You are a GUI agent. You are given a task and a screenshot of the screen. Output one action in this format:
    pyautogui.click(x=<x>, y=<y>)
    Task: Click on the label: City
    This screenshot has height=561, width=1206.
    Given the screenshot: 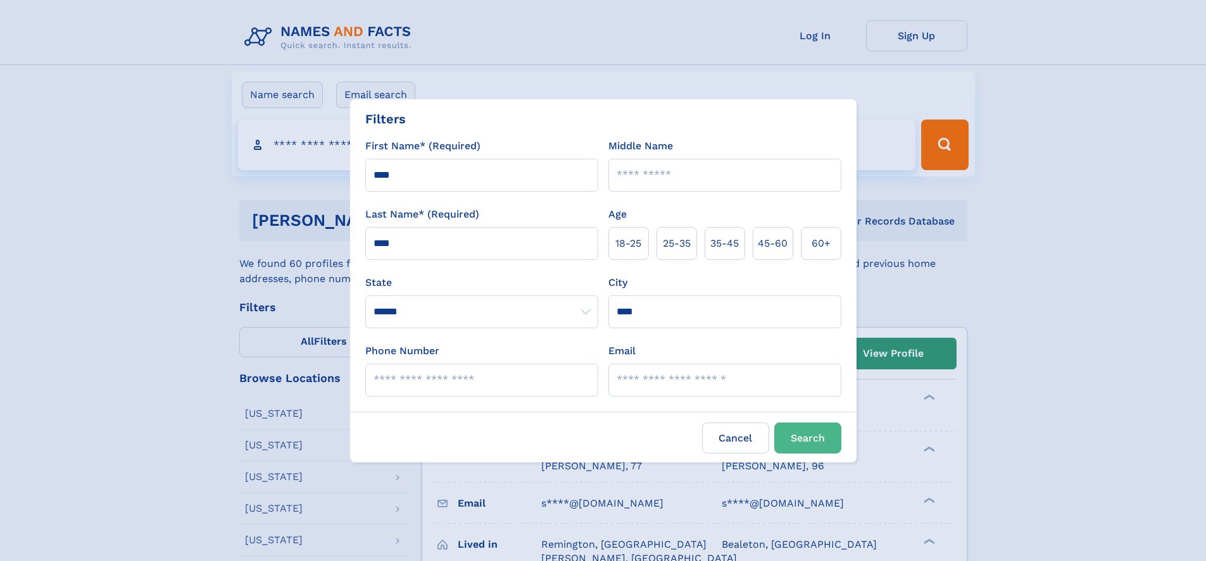 What is the action you would take?
    pyautogui.click(x=618, y=283)
    